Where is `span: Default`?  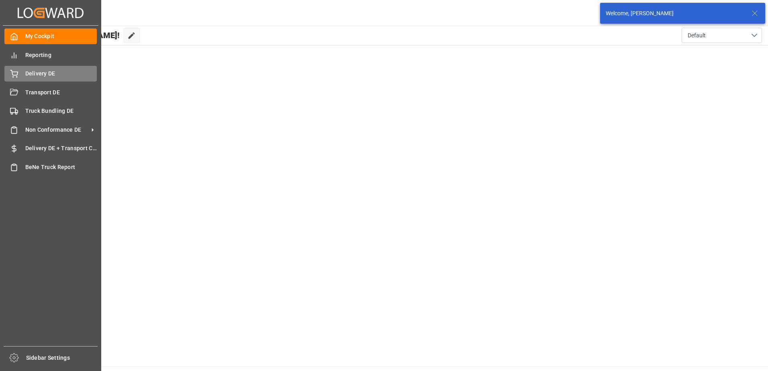 span: Default is located at coordinates (697, 35).